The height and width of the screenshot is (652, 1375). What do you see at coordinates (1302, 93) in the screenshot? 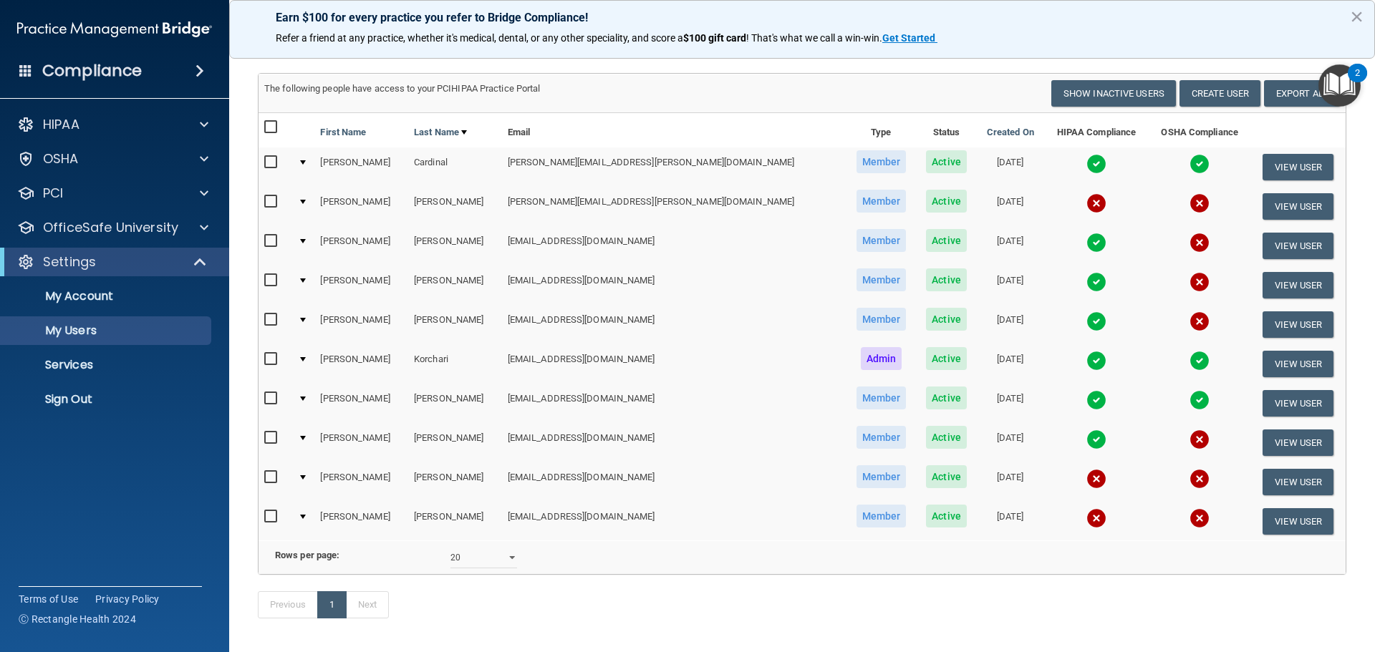
I see `a: Export All` at bounding box center [1302, 93].